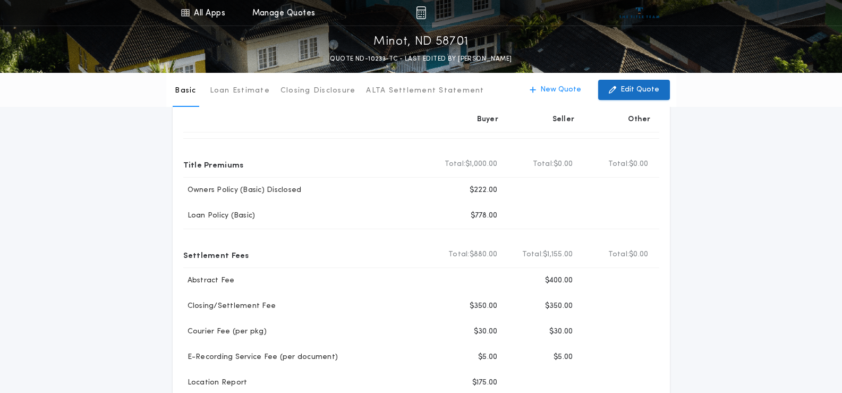 The image size is (842, 393). Describe the element at coordinates (484, 190) in the screenshot. I see `p: $222.00` at that location.